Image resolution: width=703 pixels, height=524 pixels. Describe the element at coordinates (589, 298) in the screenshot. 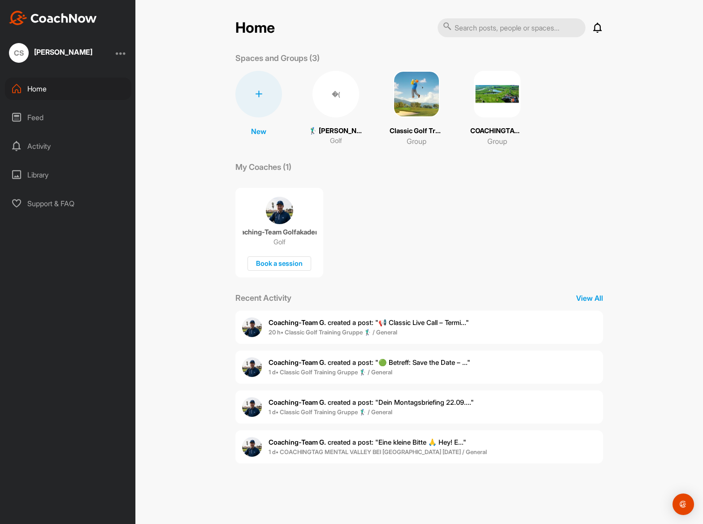

I see `p: View All` at that location.